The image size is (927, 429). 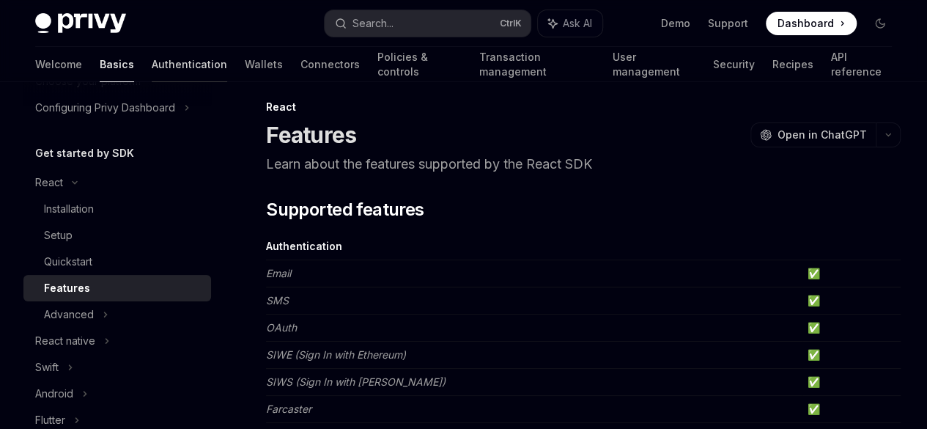 I want to click on em: Email, so click(x=278, y=273).